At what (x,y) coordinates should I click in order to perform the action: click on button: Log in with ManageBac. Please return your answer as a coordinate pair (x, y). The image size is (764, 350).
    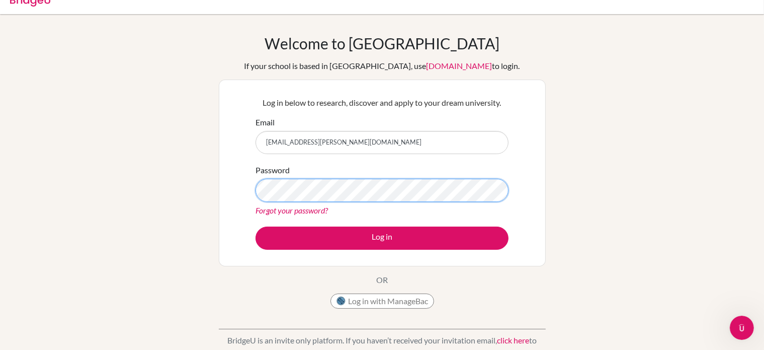
    Looking at the image, I should click on (382, 301).